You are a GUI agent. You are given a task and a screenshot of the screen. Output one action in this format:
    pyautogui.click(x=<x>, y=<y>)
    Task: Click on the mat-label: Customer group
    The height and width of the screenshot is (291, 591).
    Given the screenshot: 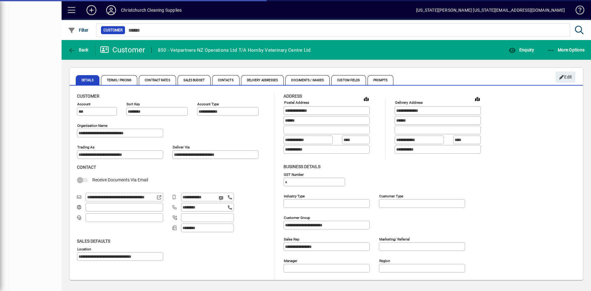 What is the action you would take?
    pyautogui.click(x=297, y=217)
    